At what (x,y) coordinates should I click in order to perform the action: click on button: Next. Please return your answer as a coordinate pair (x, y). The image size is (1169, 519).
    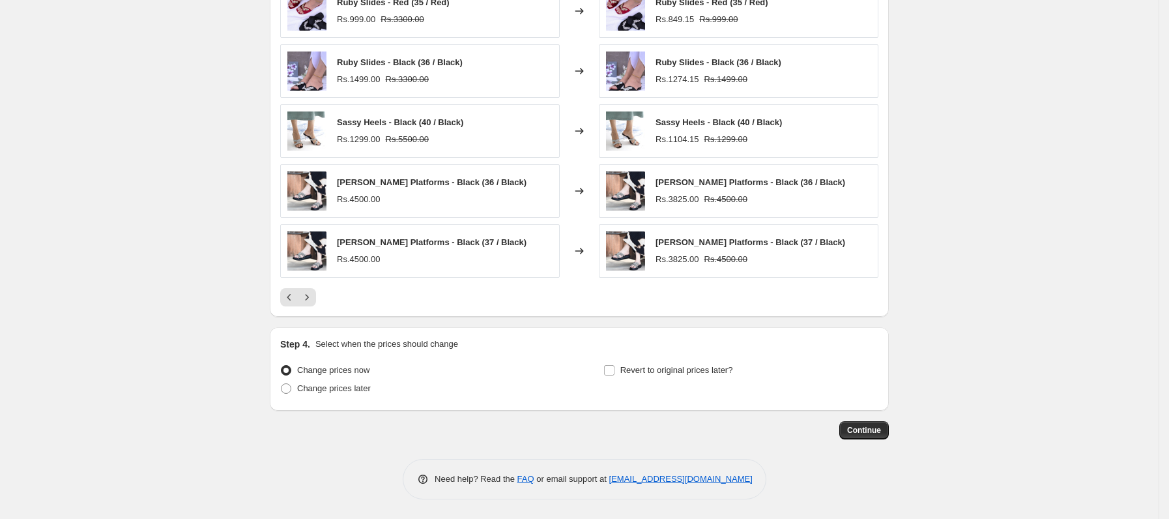
    Looking at the image, I should click on (307, 297).